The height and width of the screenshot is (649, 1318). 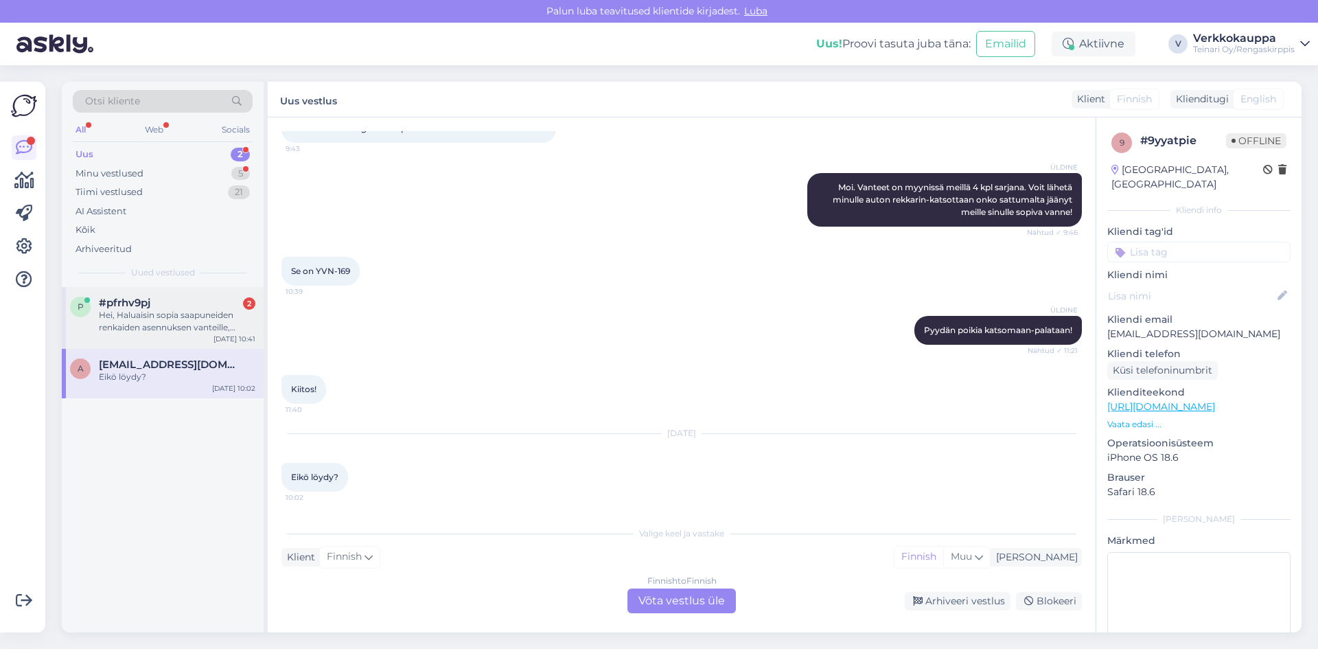 I want to click on div: Tiimi vestlused, so click(x=109, y=192).